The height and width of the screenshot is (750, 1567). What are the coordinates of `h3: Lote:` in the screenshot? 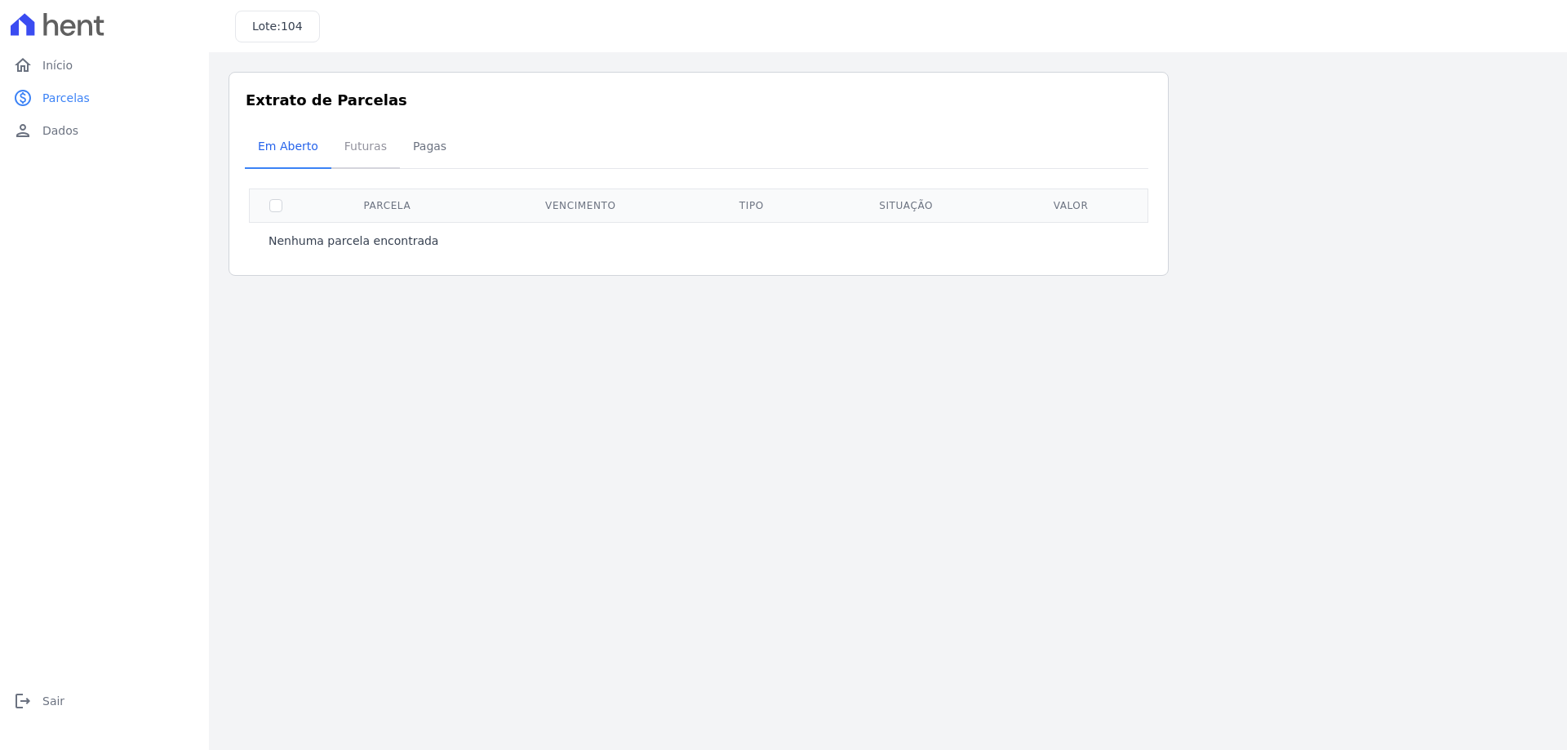 It's located at (277, 26).